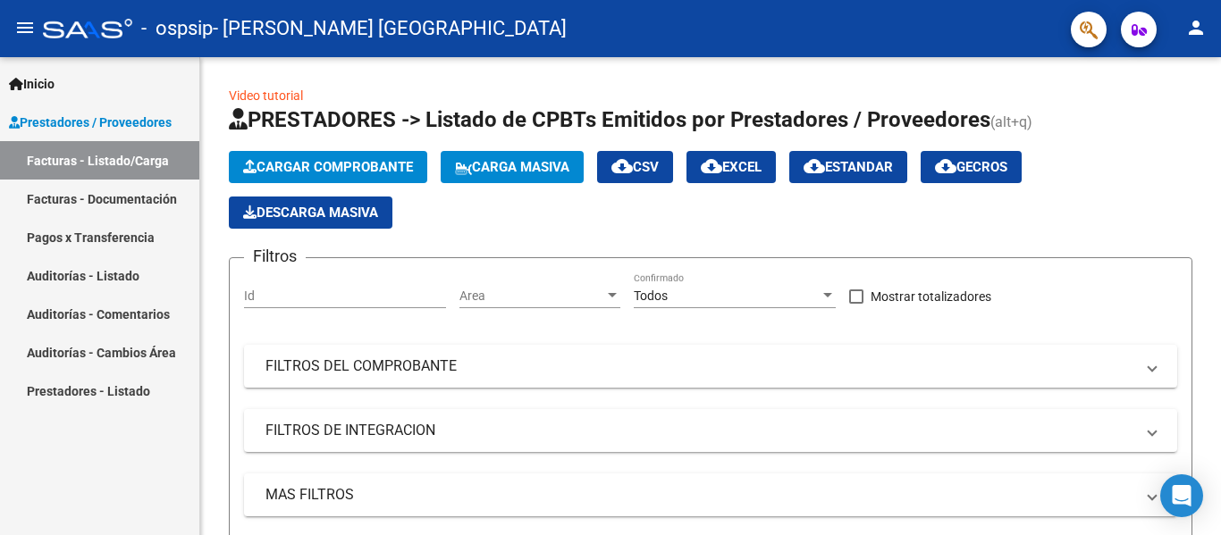  I want to click on span: Descarga Masiva, so click(310, 213).